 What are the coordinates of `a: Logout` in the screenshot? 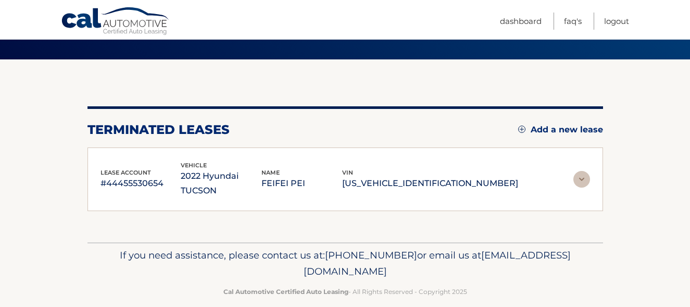 It's located at (616, 21).